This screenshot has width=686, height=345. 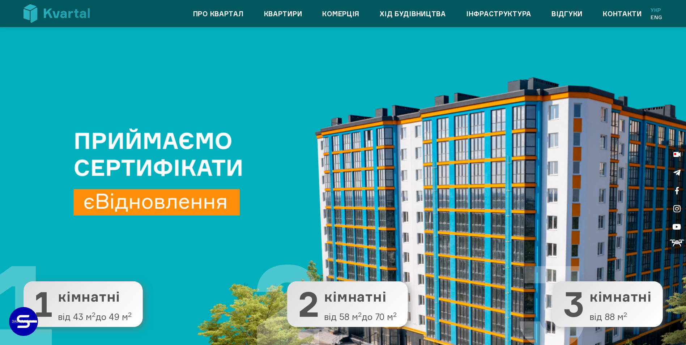 What do you see at coordinates (608, 304) in the screenshot?
I see `button: 3 3 кімнатні від 88 м2` at bounding box center [608, 304].